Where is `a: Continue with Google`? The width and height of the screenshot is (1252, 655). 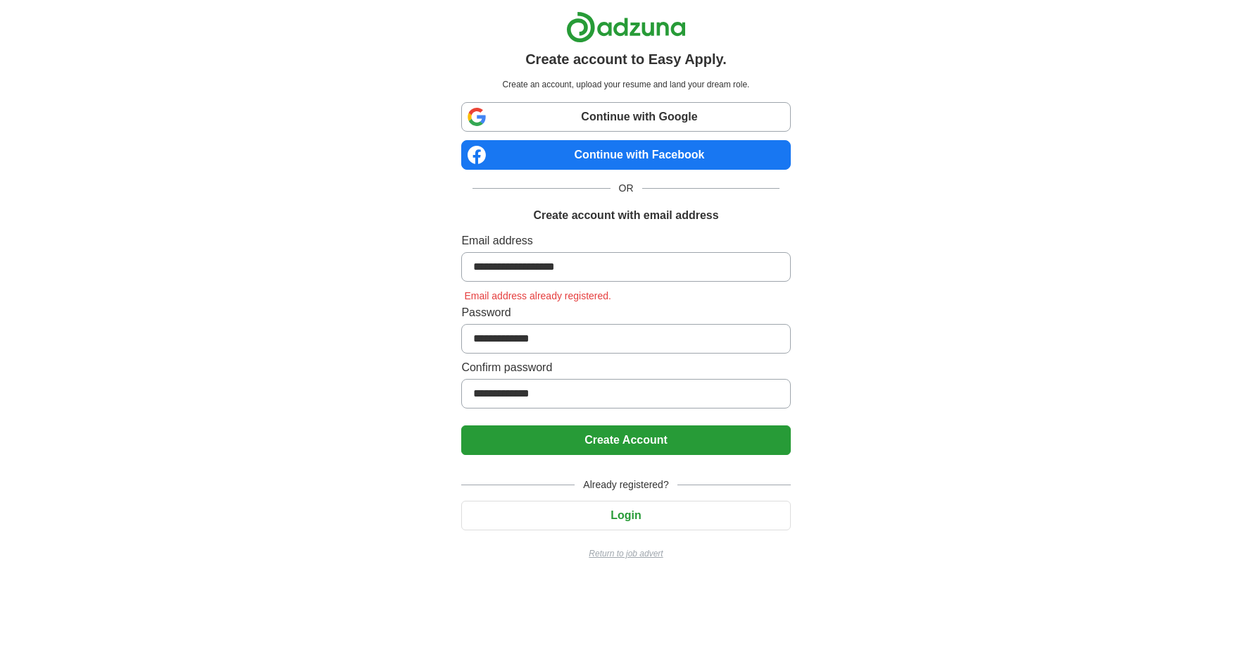 a: Continue with Google is located at coordinates (625, 117).